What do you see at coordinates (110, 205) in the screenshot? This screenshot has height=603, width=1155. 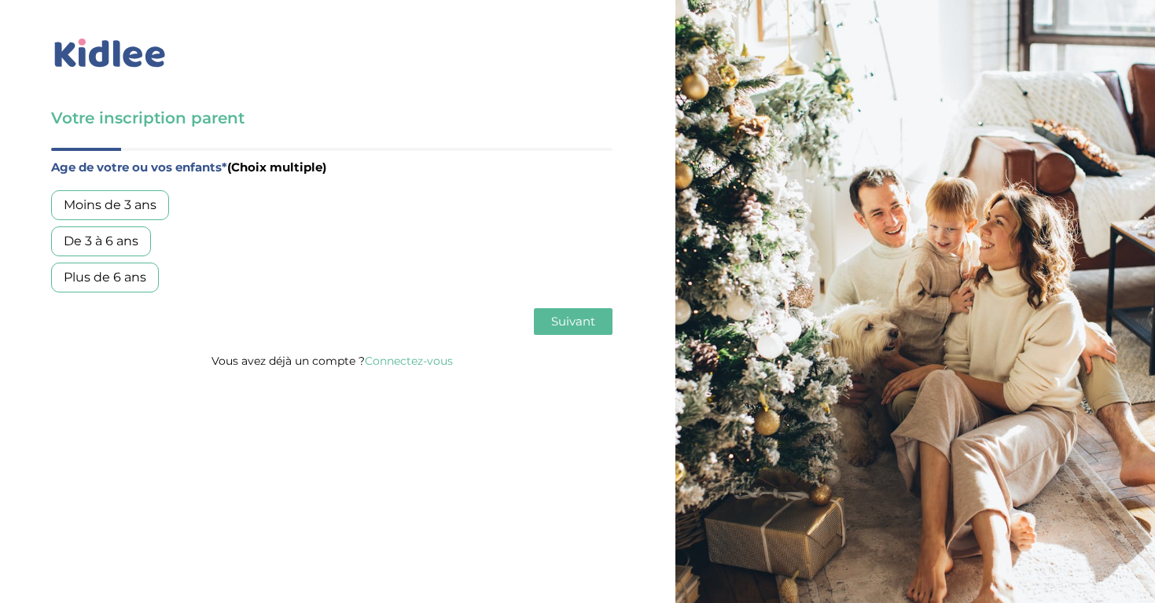 I see `div: Moins de 3 ans` at bounding box center [110, 205].